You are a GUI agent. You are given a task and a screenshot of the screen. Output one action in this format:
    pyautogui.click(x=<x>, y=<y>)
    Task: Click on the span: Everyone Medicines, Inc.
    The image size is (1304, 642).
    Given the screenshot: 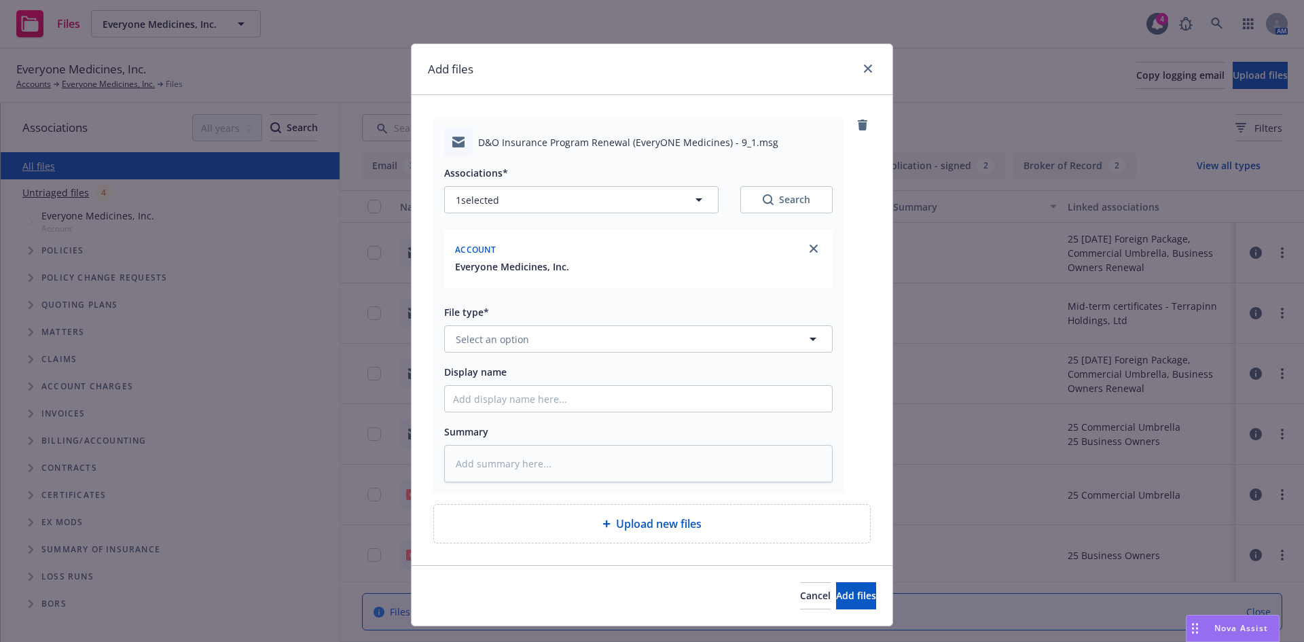 What is the action you would take?
    pyautogui.click(x=512, y=266)
    